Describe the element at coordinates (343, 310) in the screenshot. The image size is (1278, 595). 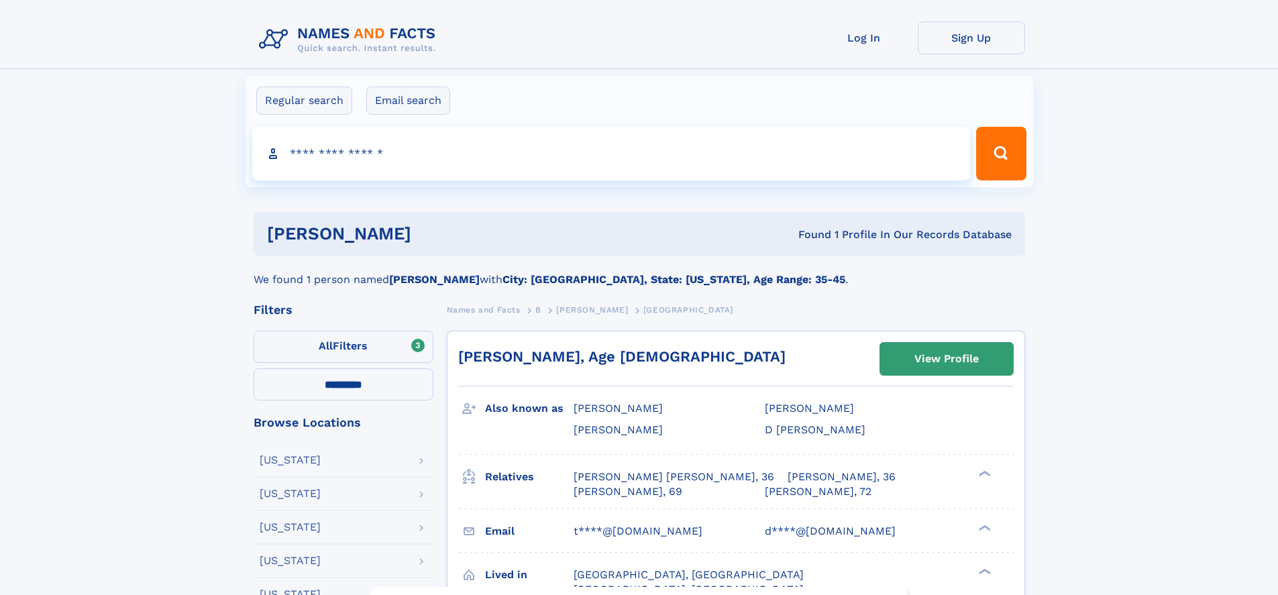
I see `div: Filters` at that location.